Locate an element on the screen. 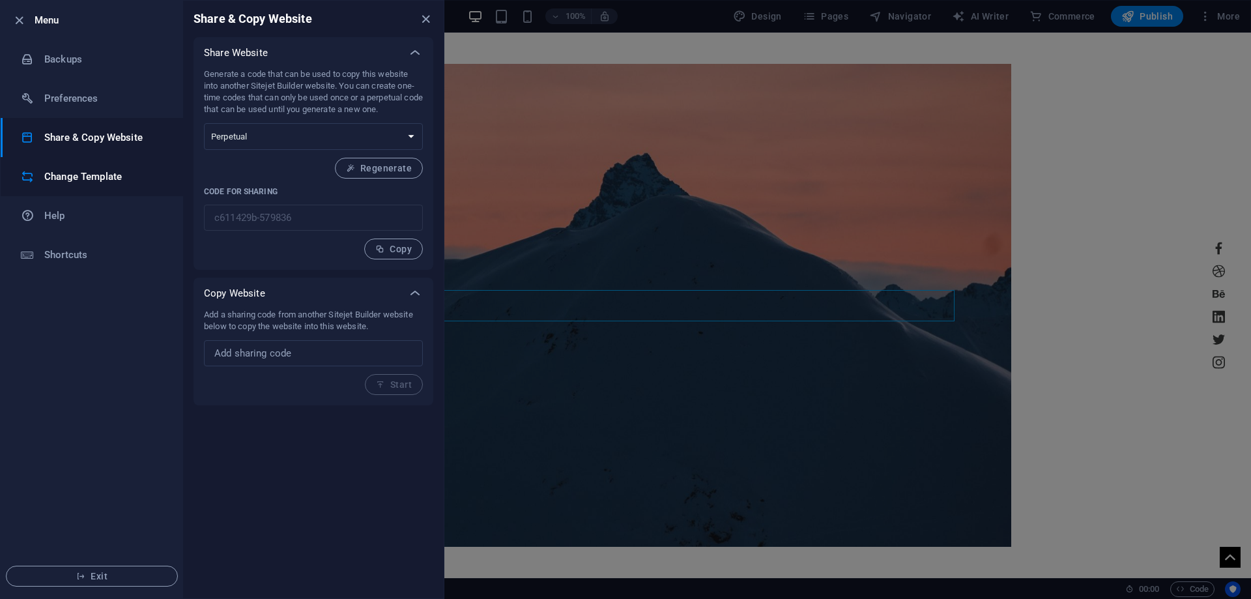 This screenshot has width=1251, height=599. button: Regenerate is located at coordinates (379, 168).